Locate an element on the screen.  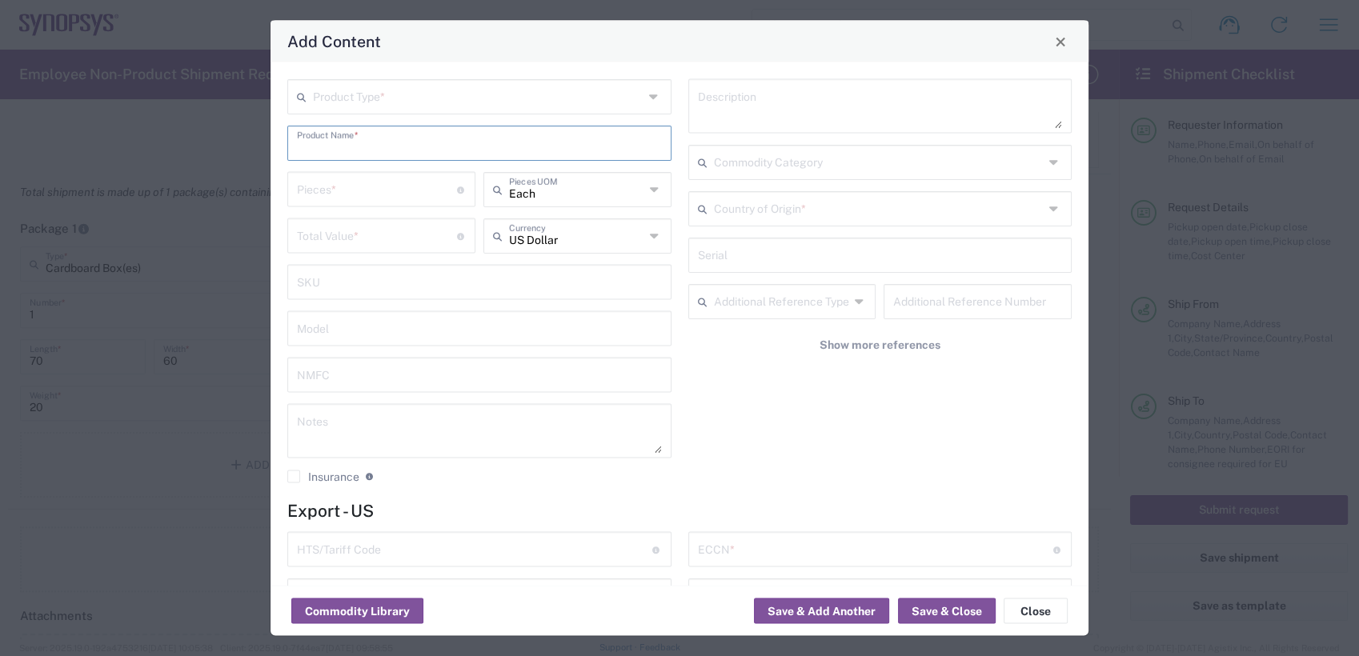
h4: Export - US is located at coordinates (679, 511).